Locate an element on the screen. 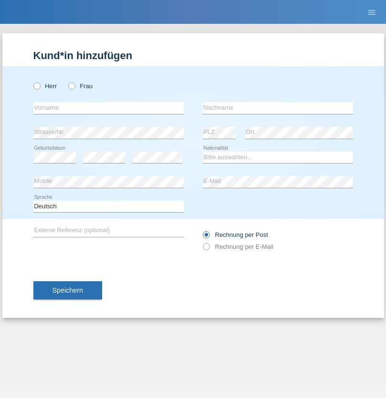 The image size is (386, 398). input: Herr is located at coordinates (36, 85).